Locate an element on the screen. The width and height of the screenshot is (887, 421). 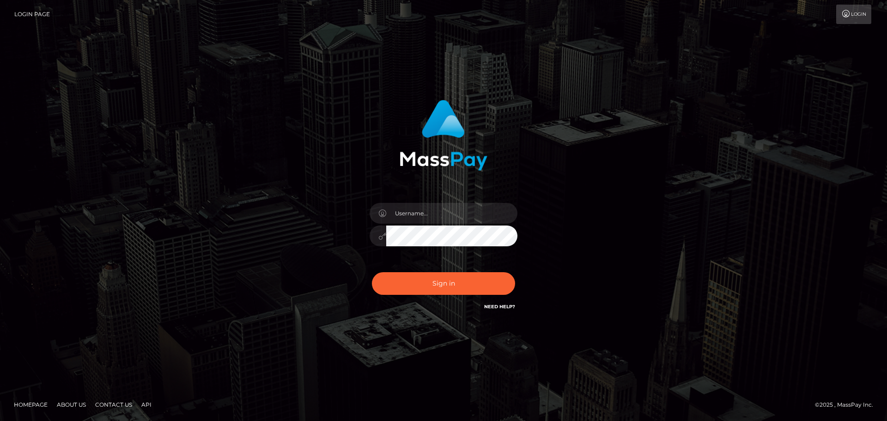
a: Login is located at coordinates (854, 14).